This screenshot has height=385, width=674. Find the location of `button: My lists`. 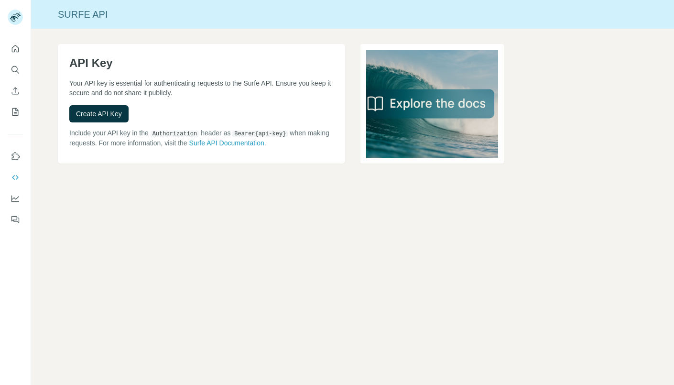

button: My lists is located at coordinates (15, 112).